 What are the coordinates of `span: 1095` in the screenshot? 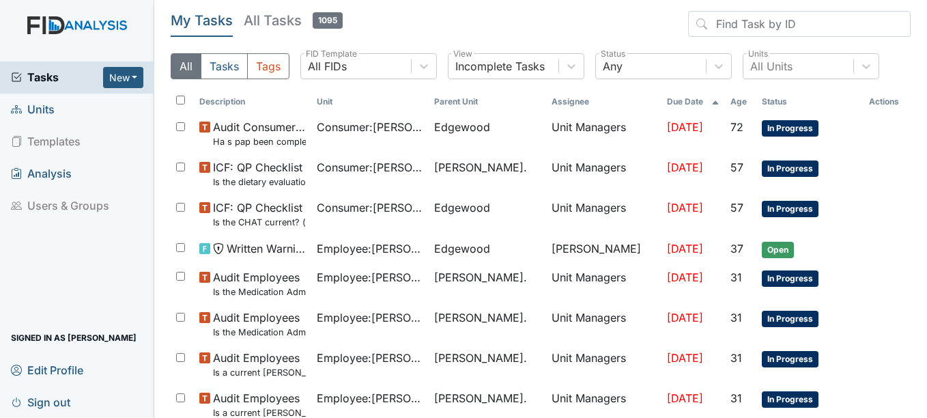 It's located at (328, 20).